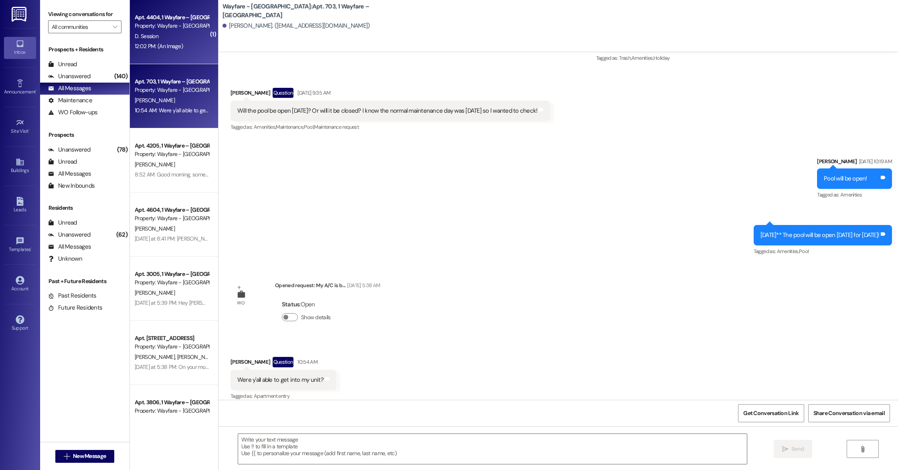 The image size is (898, 470). Describe the element at coordinates (316, 317) in the screenshot. I see `label: Show details` at that location.